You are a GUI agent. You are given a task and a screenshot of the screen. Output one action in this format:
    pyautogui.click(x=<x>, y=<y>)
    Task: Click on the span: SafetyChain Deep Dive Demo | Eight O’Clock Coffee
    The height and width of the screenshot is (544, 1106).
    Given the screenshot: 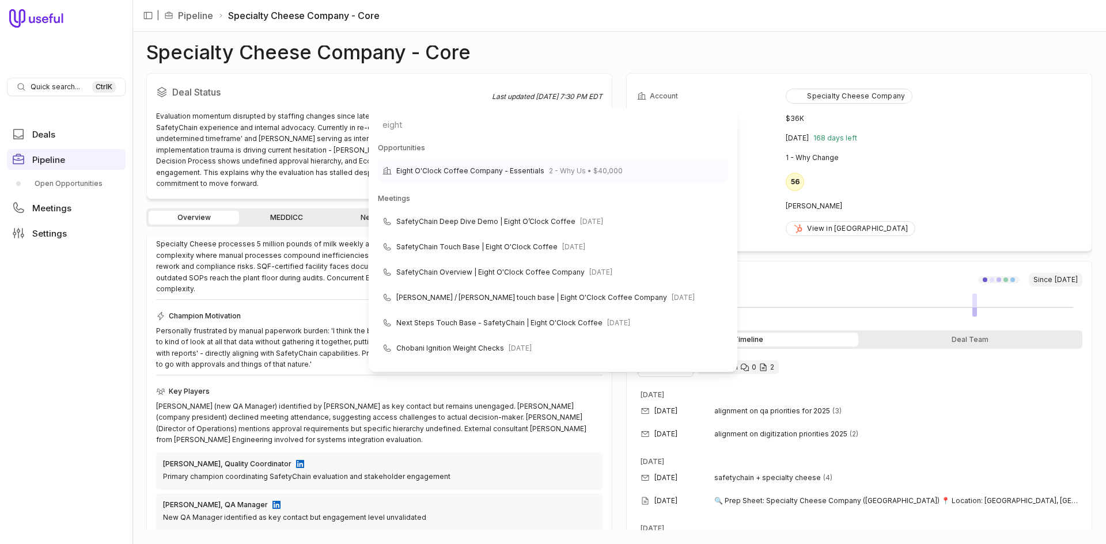 What is the action you would take?
    pyautogui.click(x=486, y=222)
    